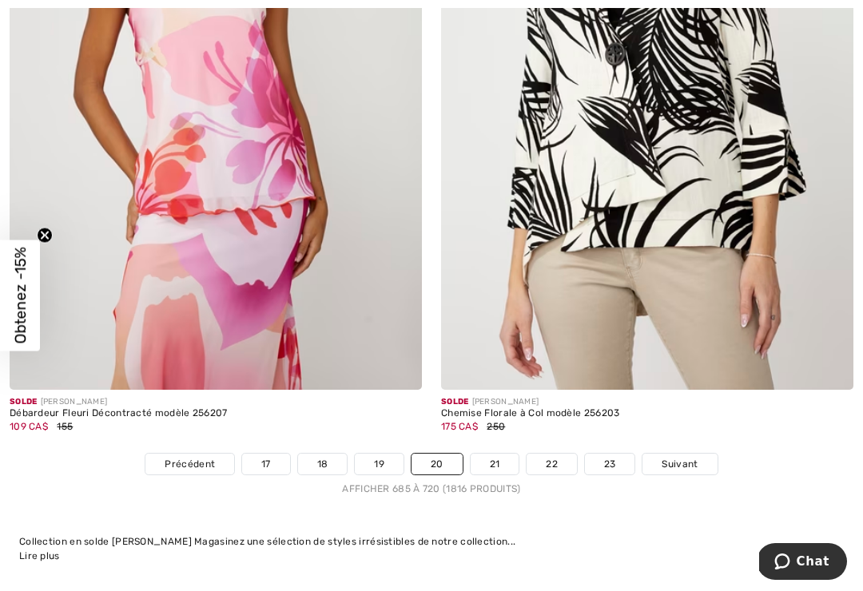  Describe the element at coordinates (679, 464) in the screenshot. I see `span: Suivant` at that location.